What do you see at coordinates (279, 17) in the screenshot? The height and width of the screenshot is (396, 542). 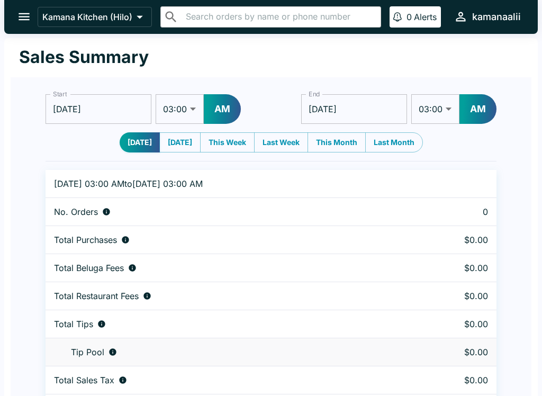 I see `input: Search orders by name or phone number` at bounding box center [279, 17].